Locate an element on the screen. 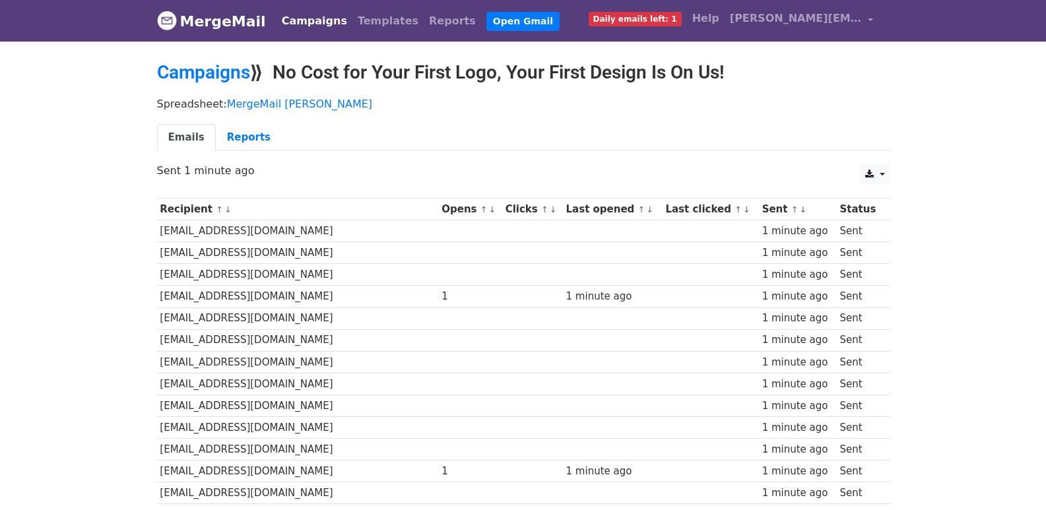  a: Help is located at coordinates (705, 18).